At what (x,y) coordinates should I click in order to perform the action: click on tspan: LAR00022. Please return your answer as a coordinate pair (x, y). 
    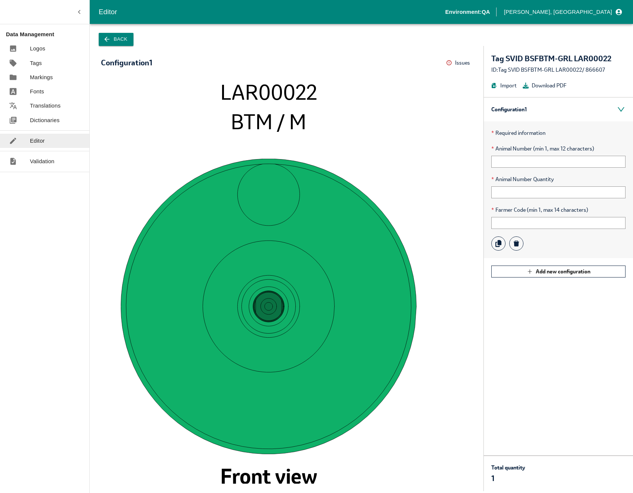
    Looking at the image, I should click on (268, 92).